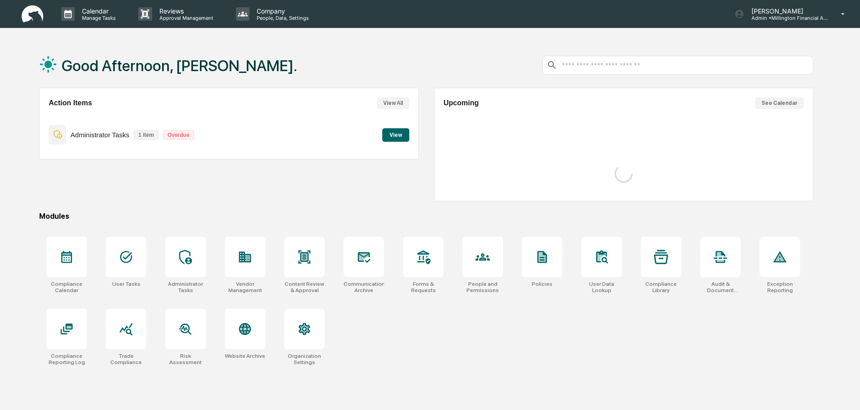  What do you see at coordinates (282, 18) in the screenshot?
I see `p: People, Data, Settings` at bounding box center [282, 18].